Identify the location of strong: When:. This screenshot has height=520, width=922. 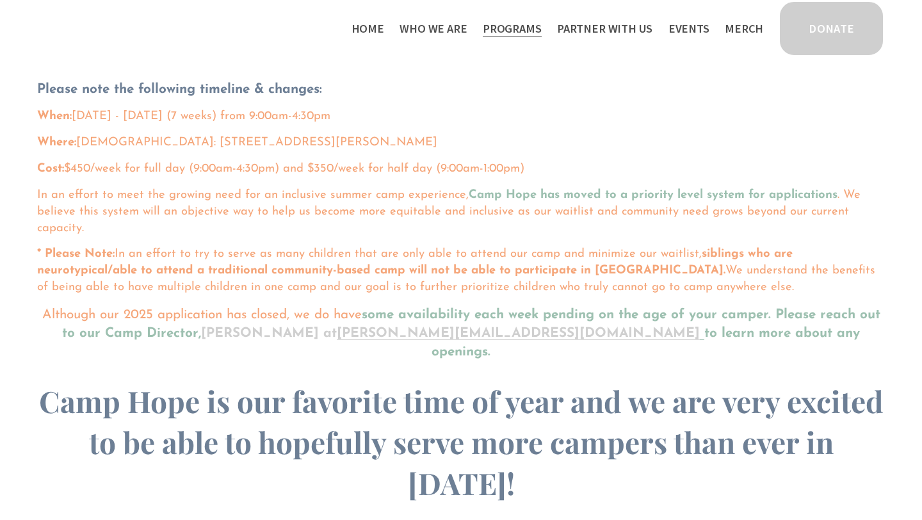
(54, 116).